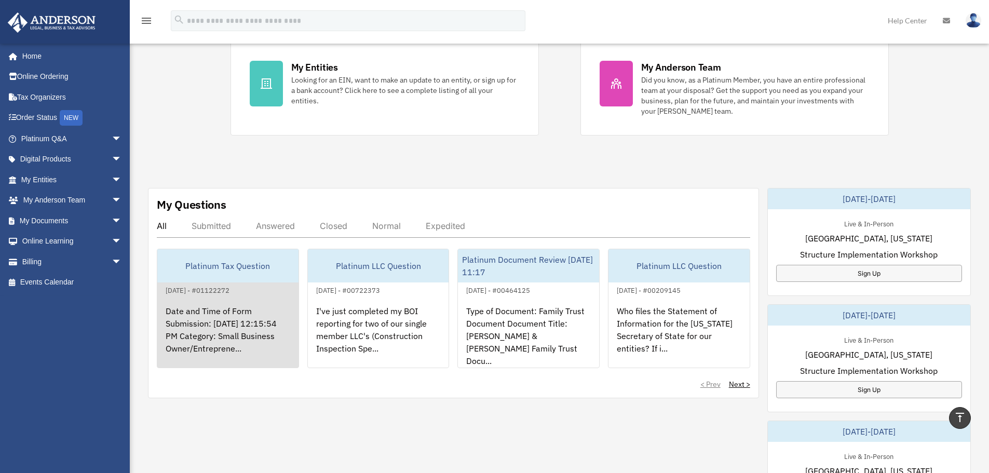  Describe the element at coordinates (755, 96) in the screenshot. I see `div: Did you know, as a Platinum Member, you have an entire professional team at your disposal? Get th...` at that location.